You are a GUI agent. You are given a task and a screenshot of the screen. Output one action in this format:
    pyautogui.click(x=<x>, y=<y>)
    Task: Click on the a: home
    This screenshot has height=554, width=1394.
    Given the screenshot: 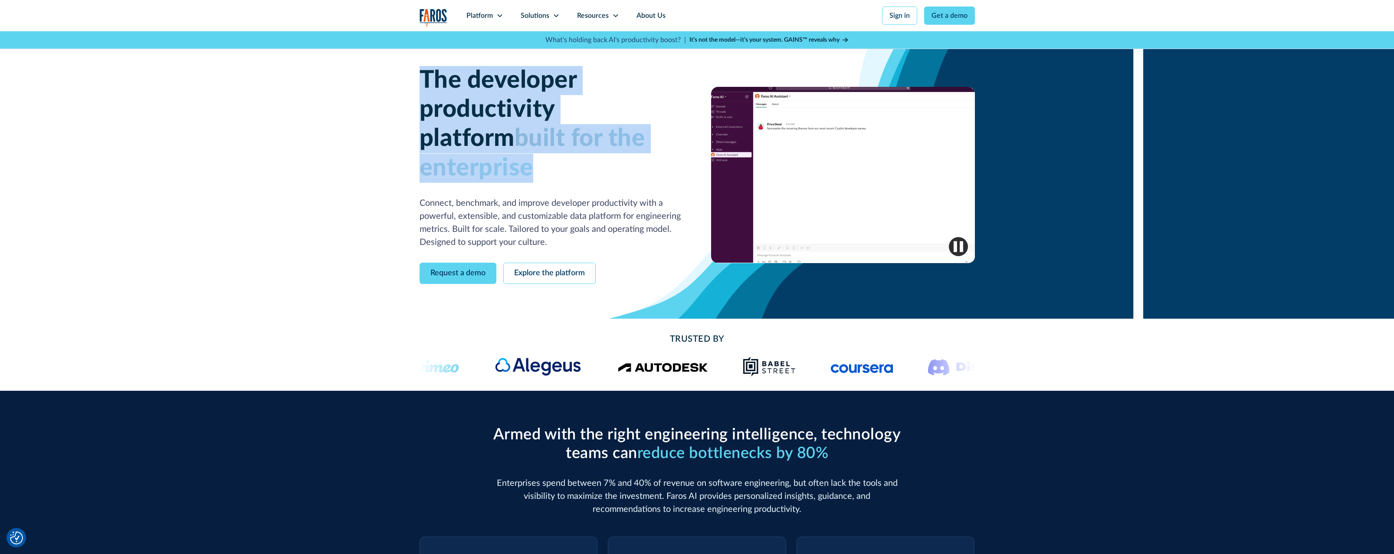 What is the action you would take?
    pyautogui.click(x=434, y=17)
    